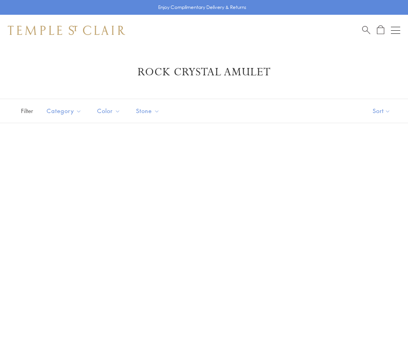 The image size is (408, 345). What do you see at coordinates (396, 30) in the screenshot?
I see `button: Open navigation` at bounding box center [396, 30].